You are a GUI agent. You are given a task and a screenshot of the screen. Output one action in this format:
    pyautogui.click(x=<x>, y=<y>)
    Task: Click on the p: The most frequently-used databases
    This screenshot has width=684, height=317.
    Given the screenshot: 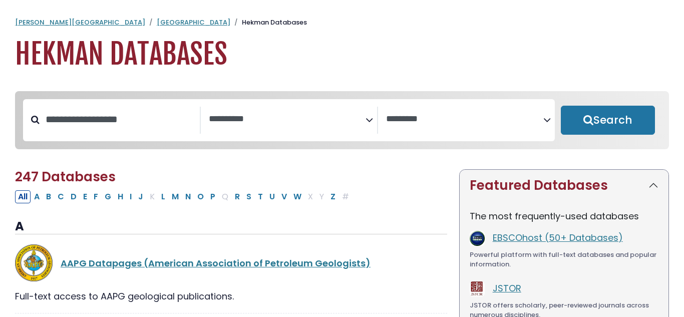 What is the action you would take?
    pyautogui.click(x=564, y=216)
    